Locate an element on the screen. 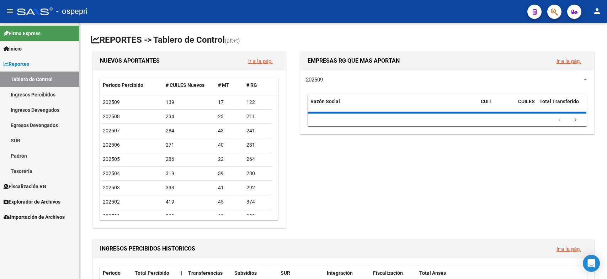 The image size is (607, 279). span: Fiscalización RG is located at coordinates (25, 186).